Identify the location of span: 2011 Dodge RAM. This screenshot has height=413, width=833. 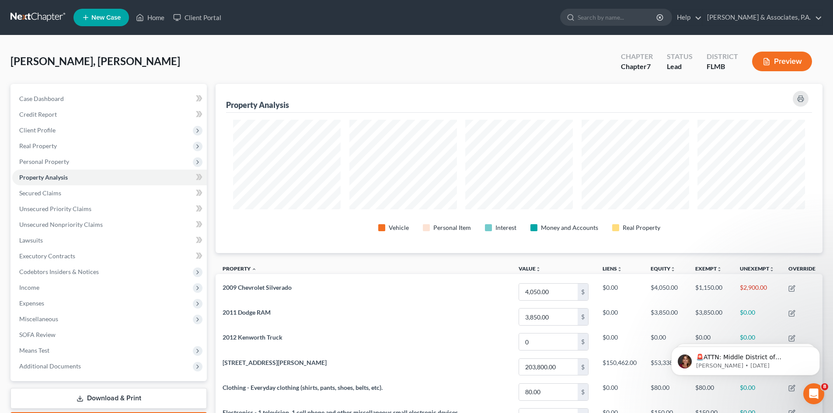
(247, 312).